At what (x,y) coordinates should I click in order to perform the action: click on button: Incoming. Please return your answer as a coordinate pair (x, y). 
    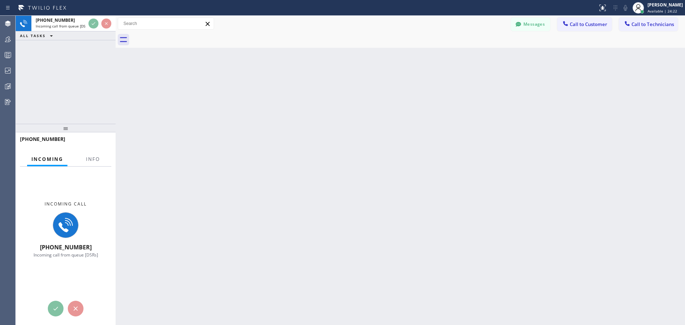
    Looking at the image, I should click on (47, 159).